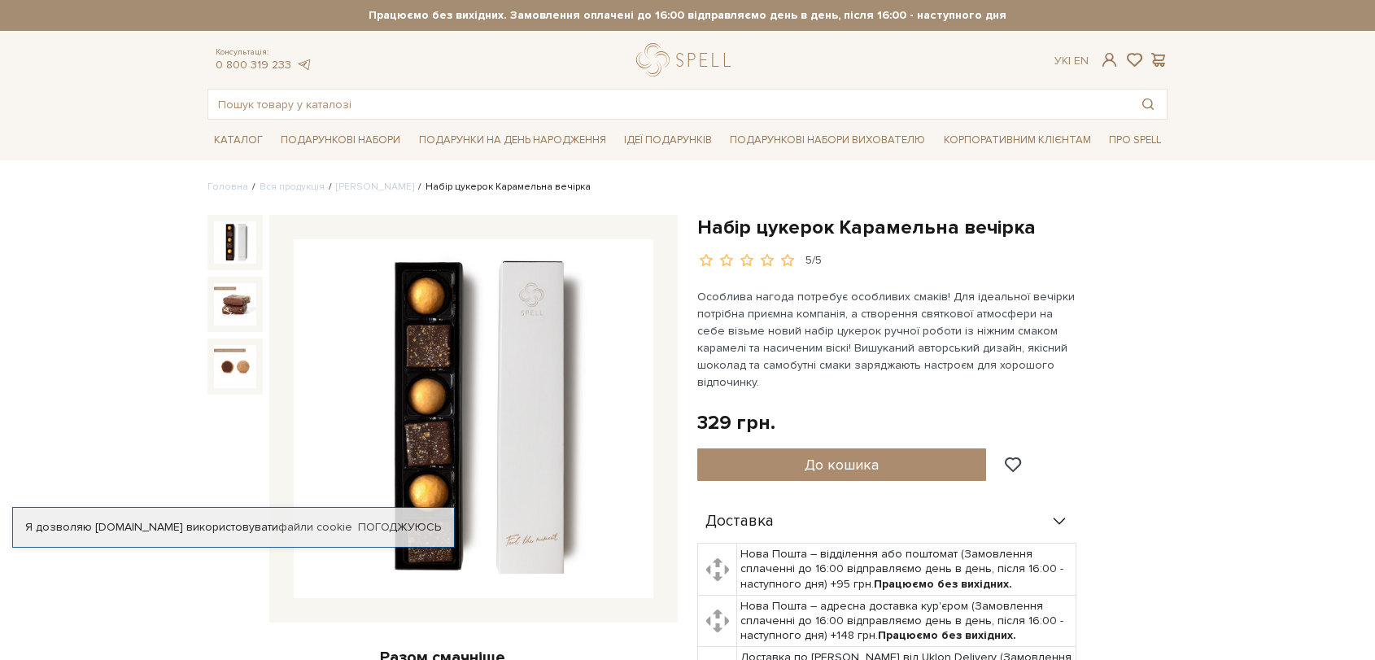 The width and height of the screenshot is (1375, 660). Describe the element at coordinates (1017, 140) in the screenshot. I see `a: Корпоративним клієнтам` at that location.